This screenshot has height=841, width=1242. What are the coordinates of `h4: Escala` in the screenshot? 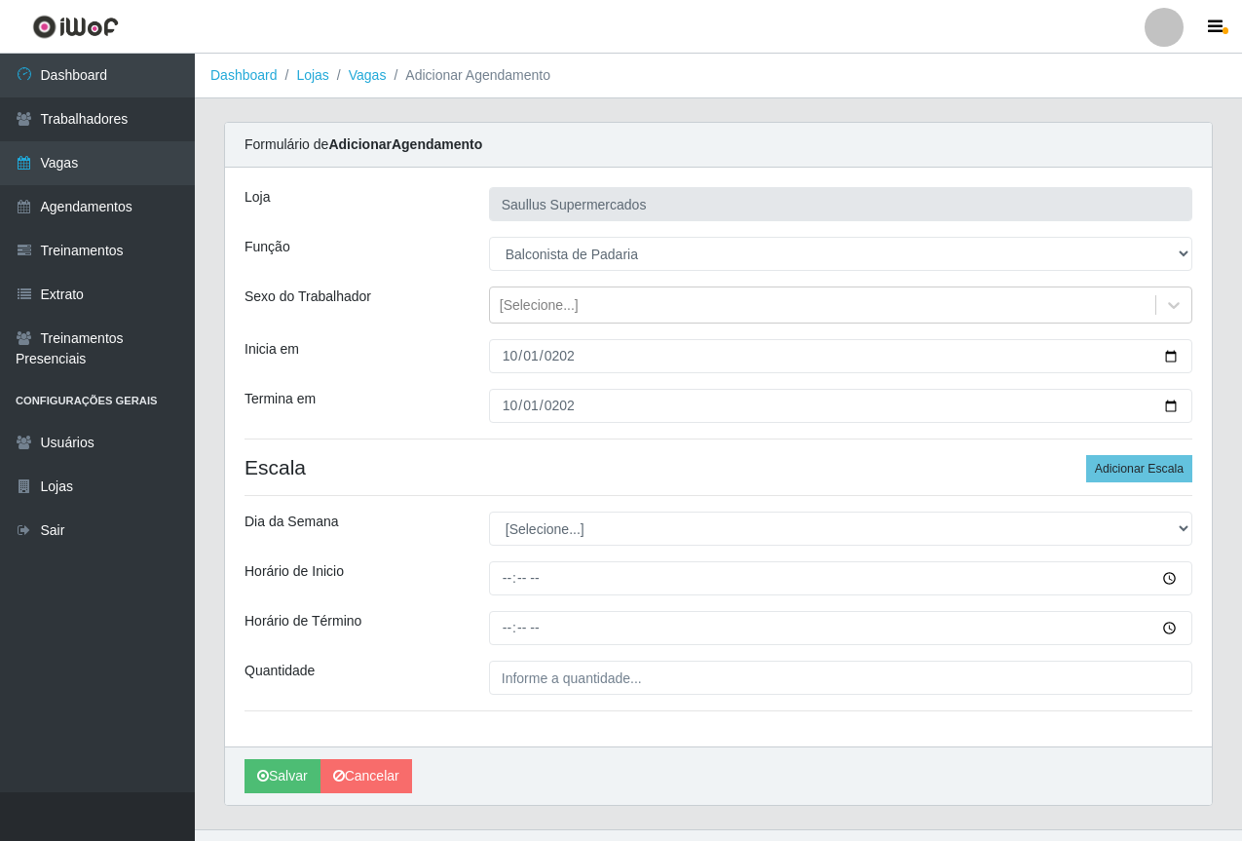 It's located at (718, 467).